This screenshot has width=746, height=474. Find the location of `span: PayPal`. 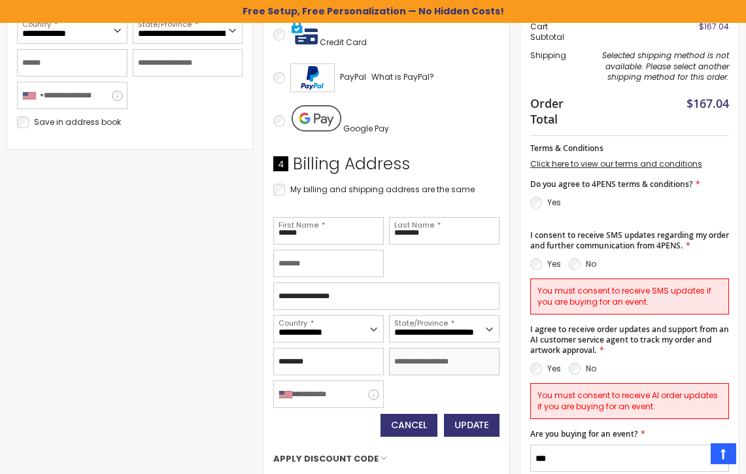

span: PayPal is located at coordinates (353, 76).